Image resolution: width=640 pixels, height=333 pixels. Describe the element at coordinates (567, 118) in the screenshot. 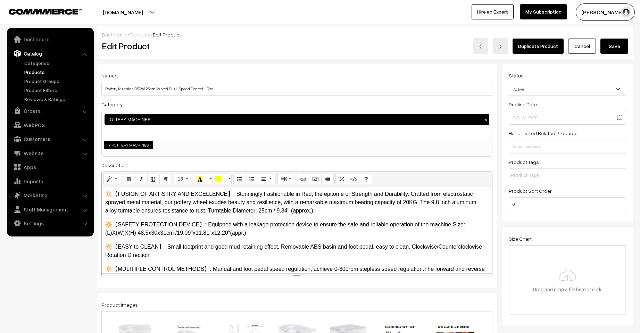

I see `input: Publish Date` at that location.